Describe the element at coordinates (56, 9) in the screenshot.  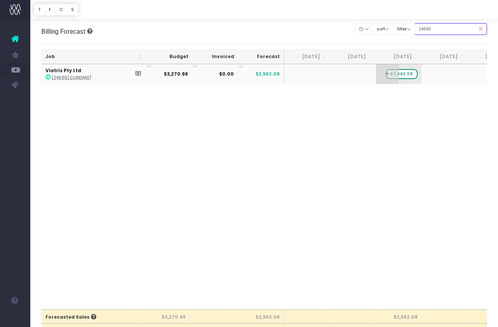
I see `div: Vertical button group` at that location.